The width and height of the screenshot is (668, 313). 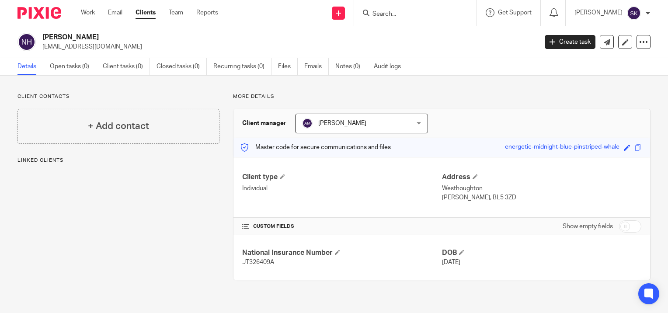 What do you see at coordinates (342, 177) in the screenshot?
I see `h4: Client type` at bounding box center [342, 177].